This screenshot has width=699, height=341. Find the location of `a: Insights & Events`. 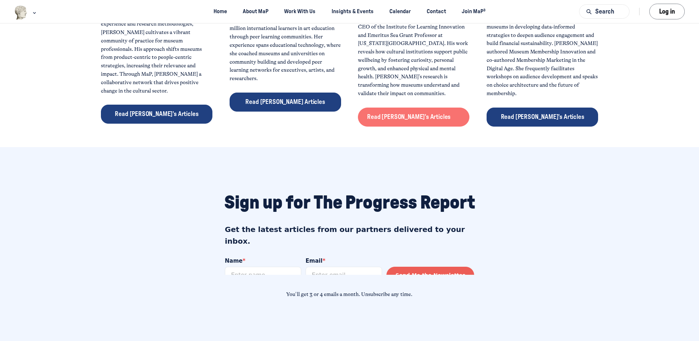

a: Insights & Events is located at coordinates (352, 11).